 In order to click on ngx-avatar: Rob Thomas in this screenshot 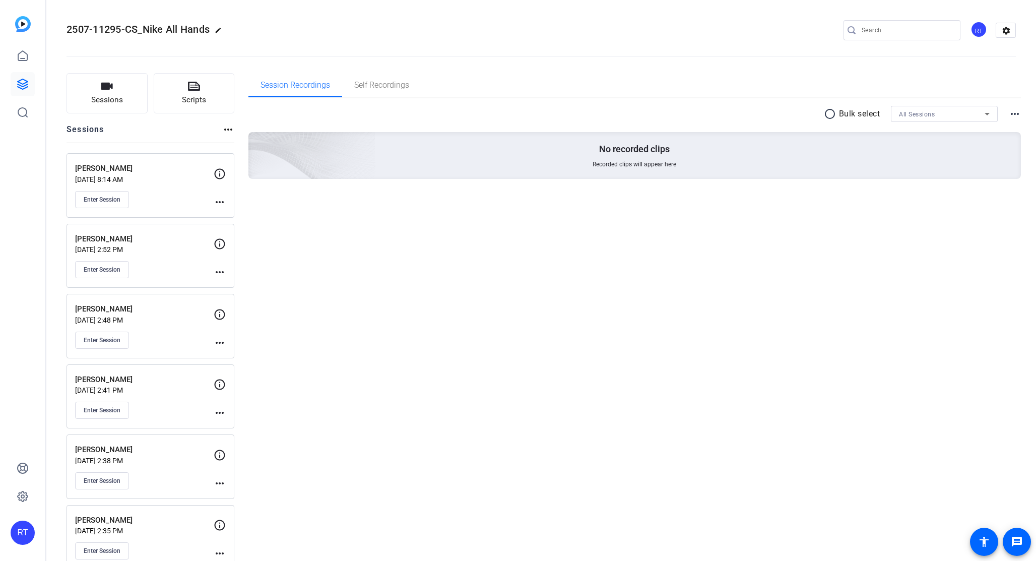, I will do `click(979, 30)`.